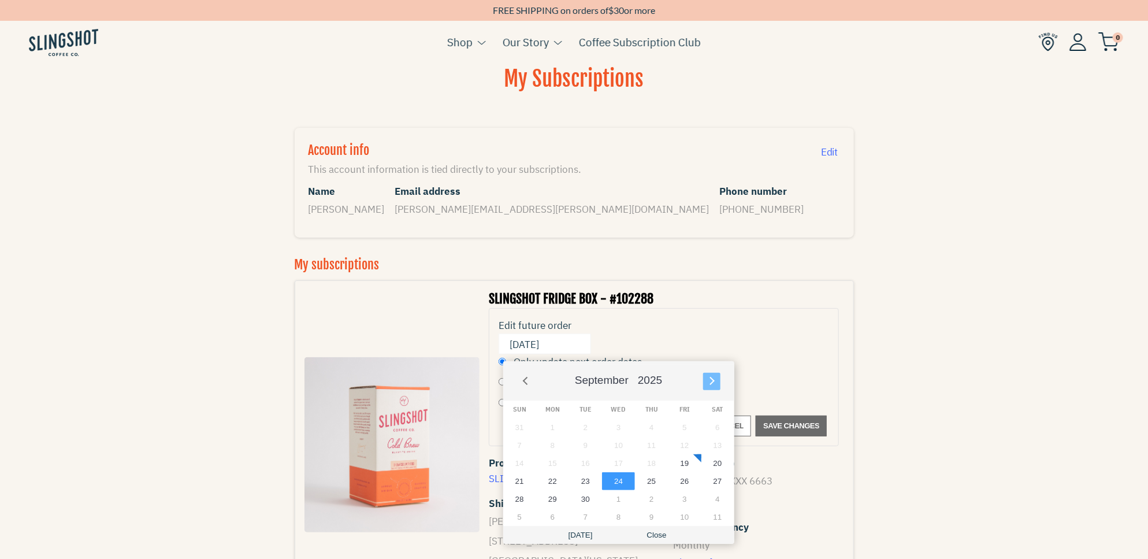  What do you see at coordinates (526, 42) in the screenshot?
I see `a: Our Story` at bounding box center [526, 42].